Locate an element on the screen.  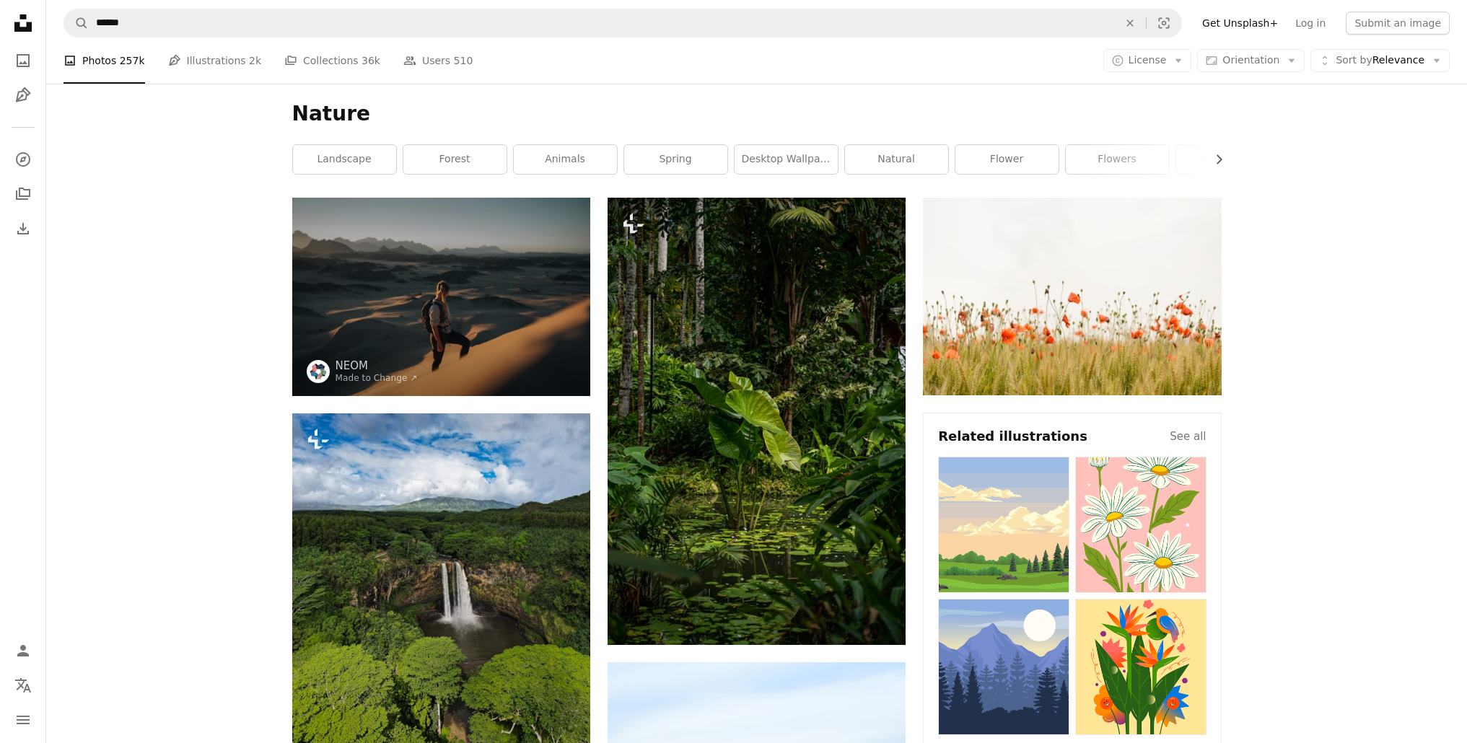
span: Sort by is located at coordinates (1354, 60).